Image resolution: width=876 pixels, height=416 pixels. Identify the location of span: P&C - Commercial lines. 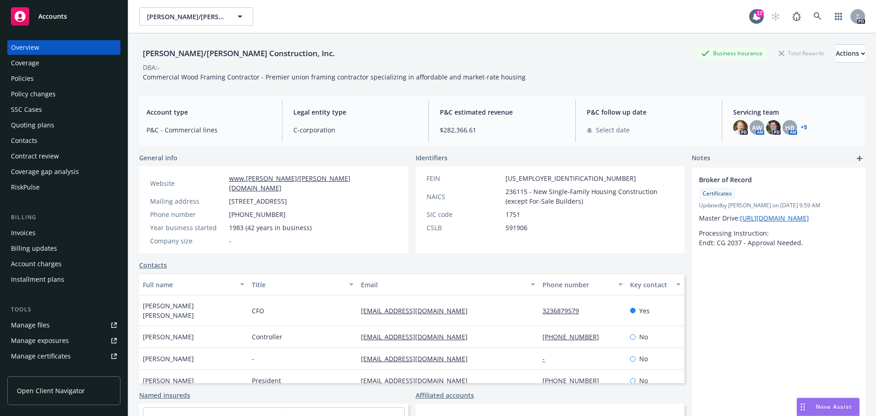
(209, 130).